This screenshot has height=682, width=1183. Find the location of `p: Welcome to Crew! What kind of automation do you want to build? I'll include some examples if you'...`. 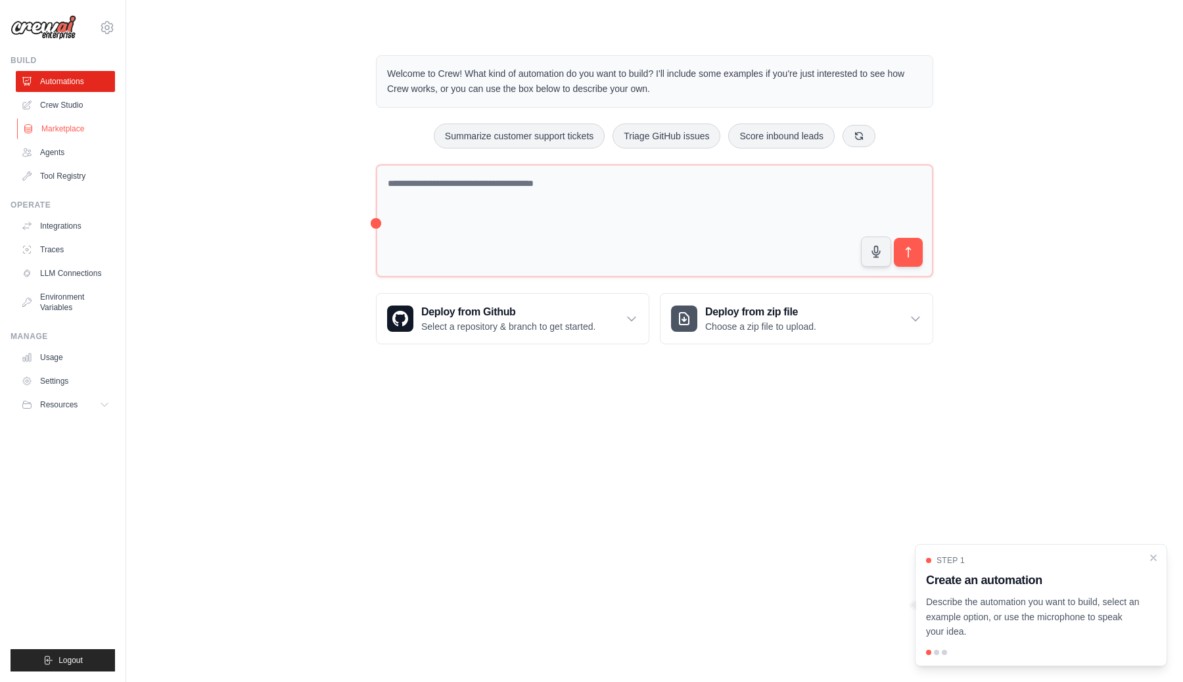

p: Welcome to Crew! What kind of automation do you want to build? I'll include some examples if you'... is located at coordinates (655, 81).